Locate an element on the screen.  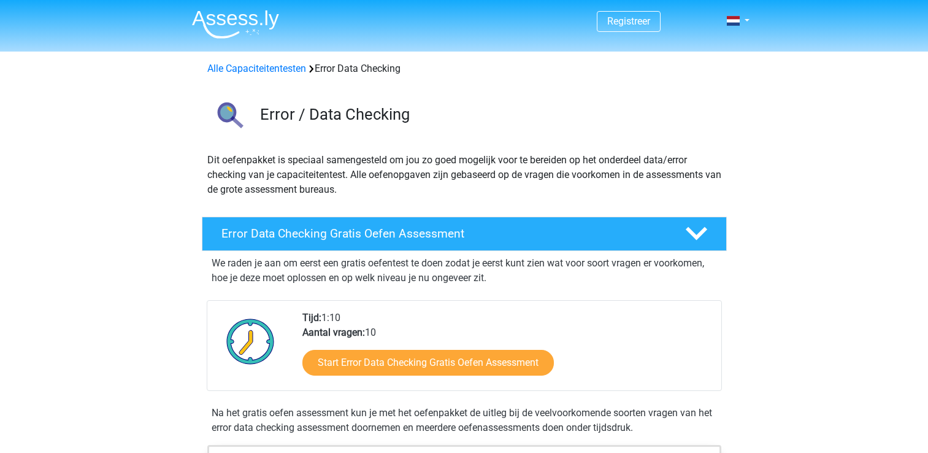
p: We raden je aan om eerst een gratis oefentest te doen zodat je eerst kunt zien wat voor soort vra... is located at coordinates (464, 271).